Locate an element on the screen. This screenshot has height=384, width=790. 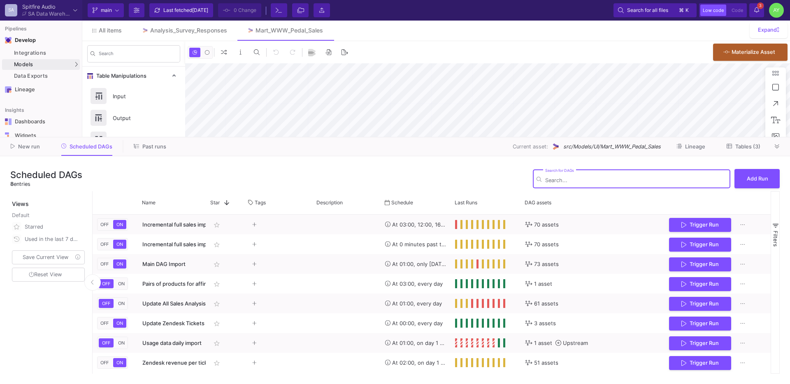
span: Materialize Asset is located at coordinates (753, 52).